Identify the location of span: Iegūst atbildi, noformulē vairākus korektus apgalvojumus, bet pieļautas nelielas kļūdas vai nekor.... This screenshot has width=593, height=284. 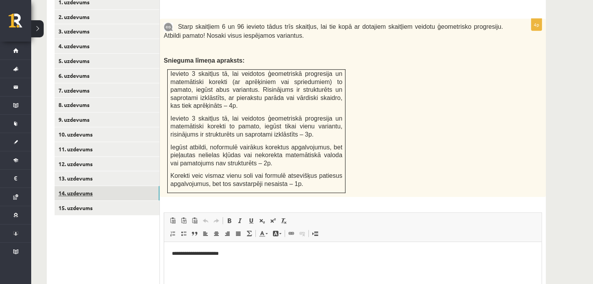
(256, 155).